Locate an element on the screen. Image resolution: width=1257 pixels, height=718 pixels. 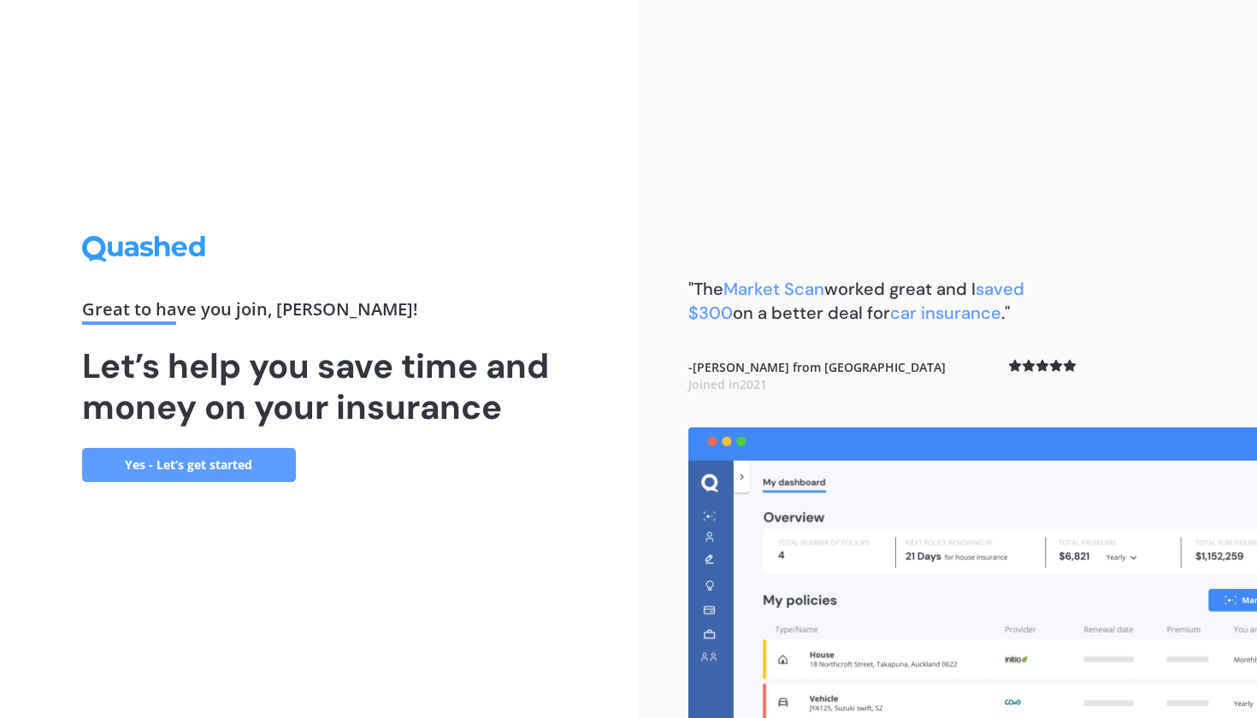
span: Joined in 2021 is located at coordinates (728, 384).